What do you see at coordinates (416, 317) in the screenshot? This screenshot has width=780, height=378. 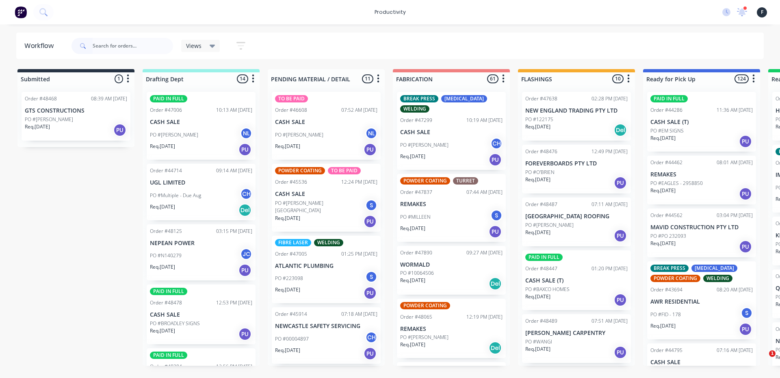 I see `div: Order #48065` at bounding box center [416, 317].